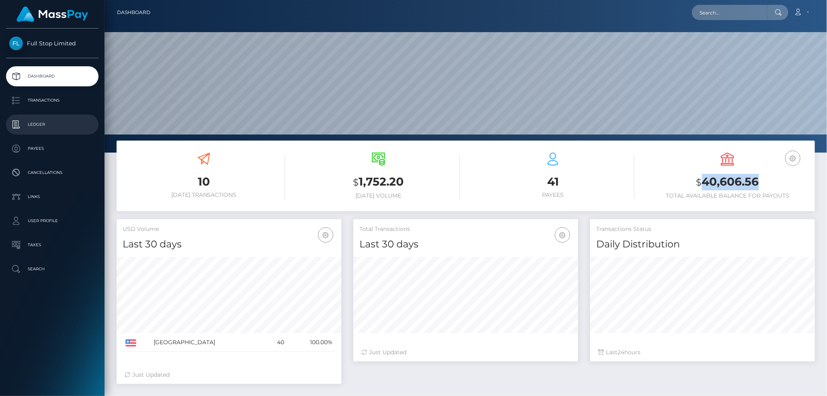  What do you see at coordinates (727, 182) in the screenshot?
I see `h3: 40,606.56` at bounding box center [727, 182].